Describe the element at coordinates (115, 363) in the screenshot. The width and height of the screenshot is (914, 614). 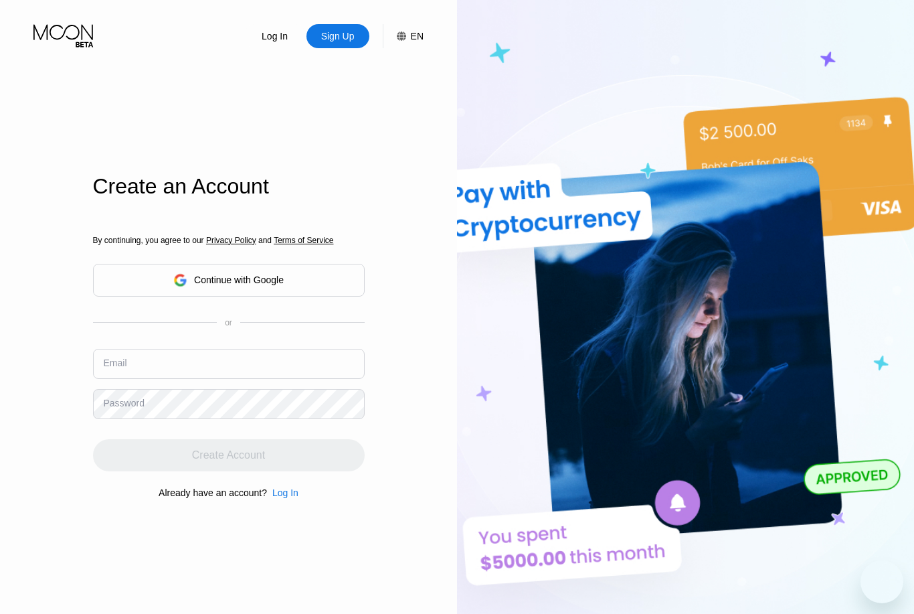
I see `div: Email` at that location.